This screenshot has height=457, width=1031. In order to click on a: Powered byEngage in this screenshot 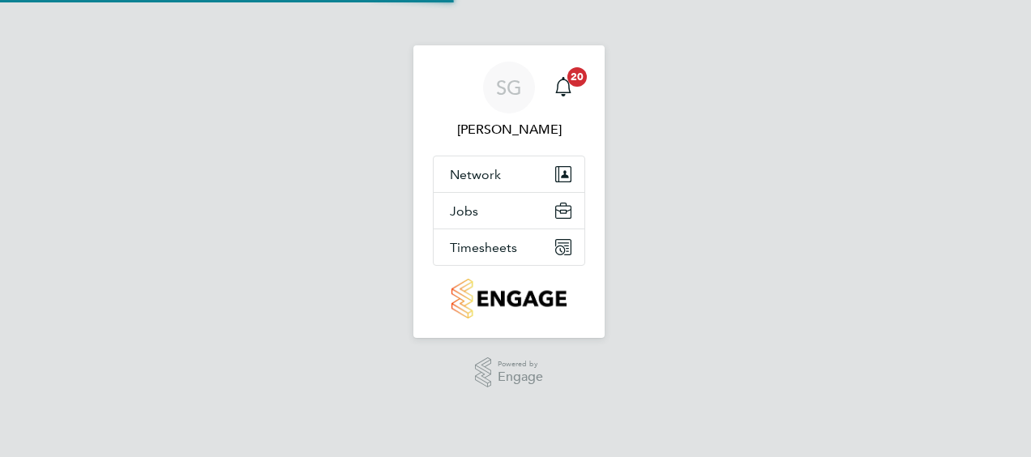, I will do `click(509, 373)`.